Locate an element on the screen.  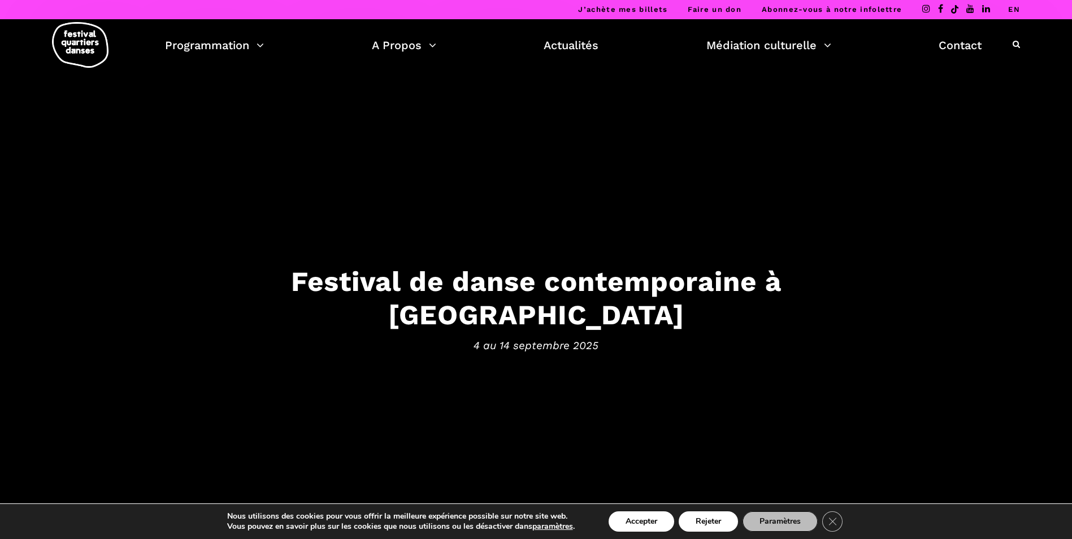
a: Contact is located at coordinates (960, 45).